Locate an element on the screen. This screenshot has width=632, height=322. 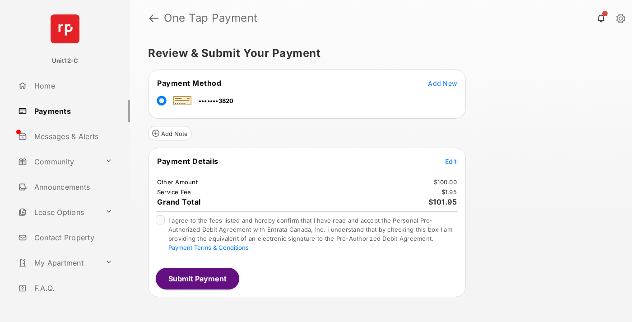
img: svg+xml;base64,PHN2ZyB4bWxucz0iaHR0cDovL3d3dy53My5vcmcvMjAwMC9zdmciIHdpZHRoPSI2NCIgaGVpZ2h0PSI2NC... is located at coordinates (65, 29).